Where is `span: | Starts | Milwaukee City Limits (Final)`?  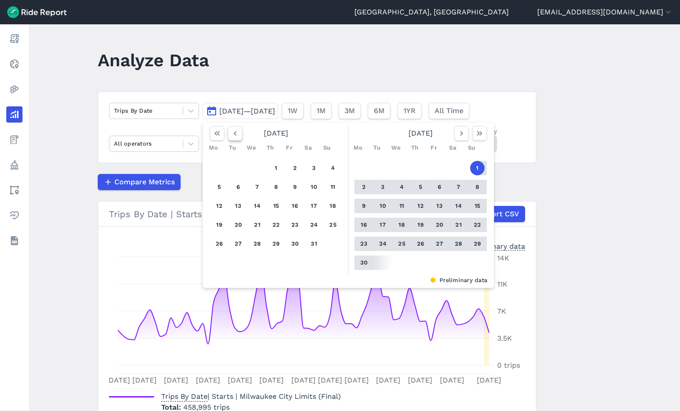 span: | Starts | Milwaukee City Limits (Final) is located at coordinates (251, 396).